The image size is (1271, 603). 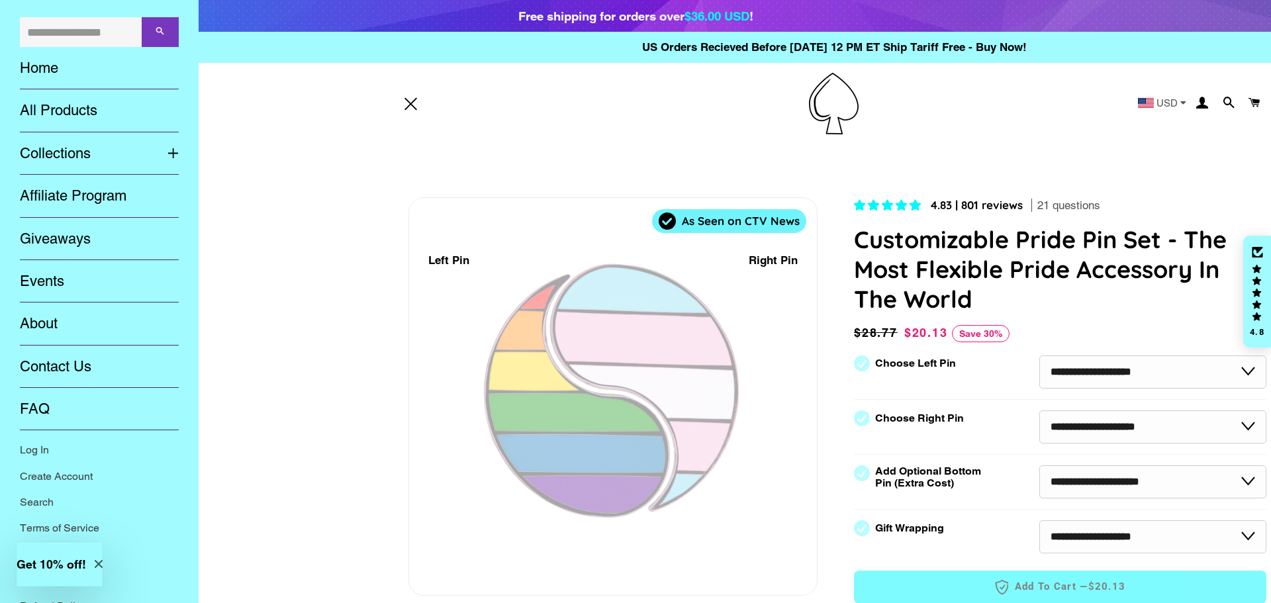 I want to click on input: Search our store, so click(x=81, y=32).